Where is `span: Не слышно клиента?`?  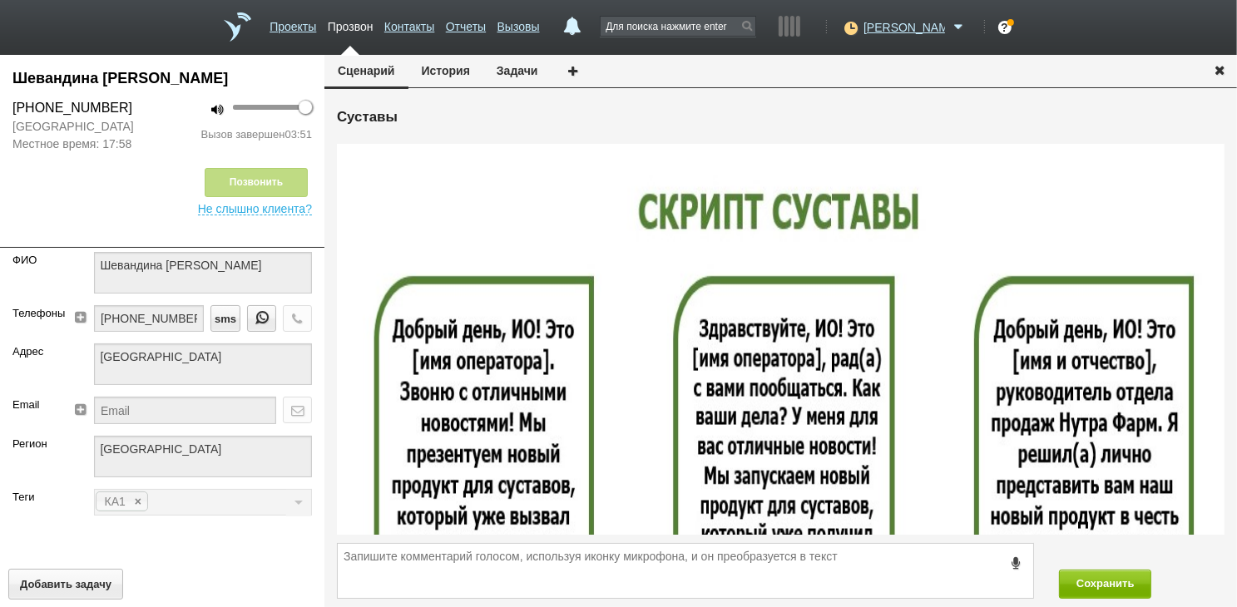 span: Не слышно клиента? is located at coordinates (255, 206).